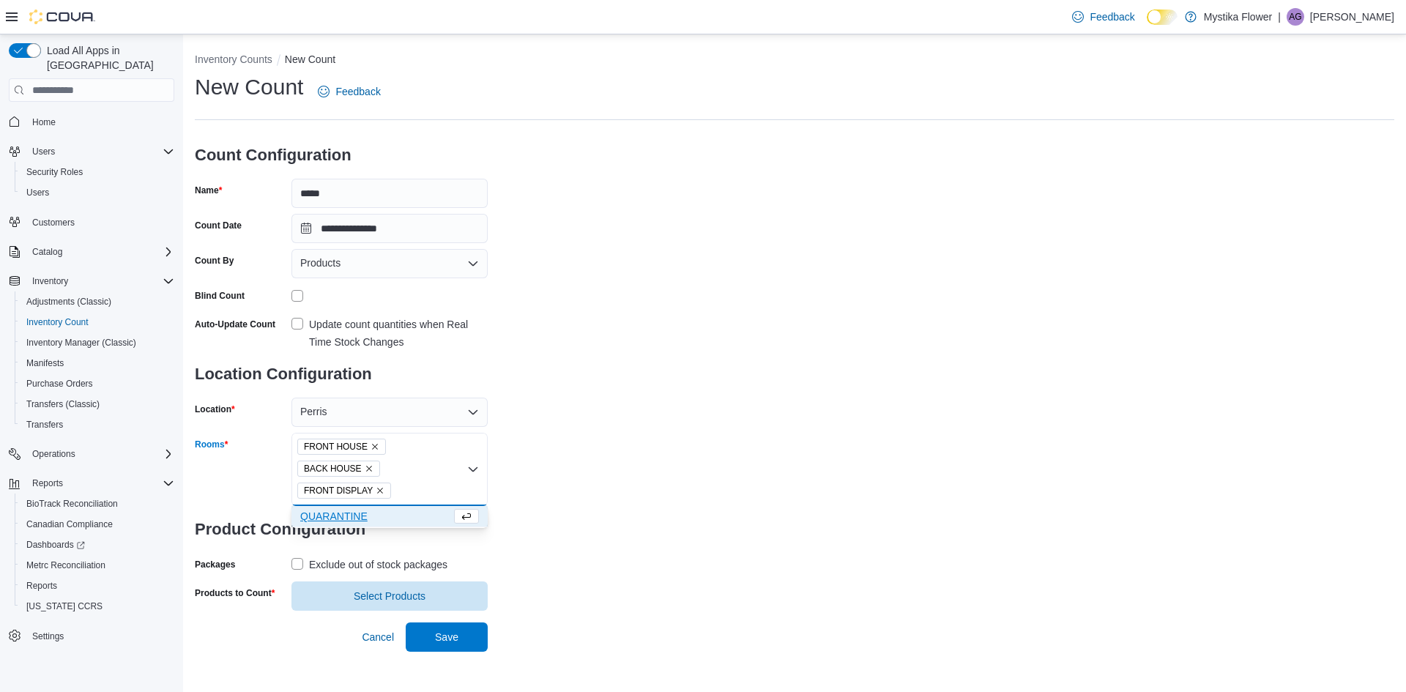  I want to click on a: Inventory Manager (Classic), so click(81, 343).